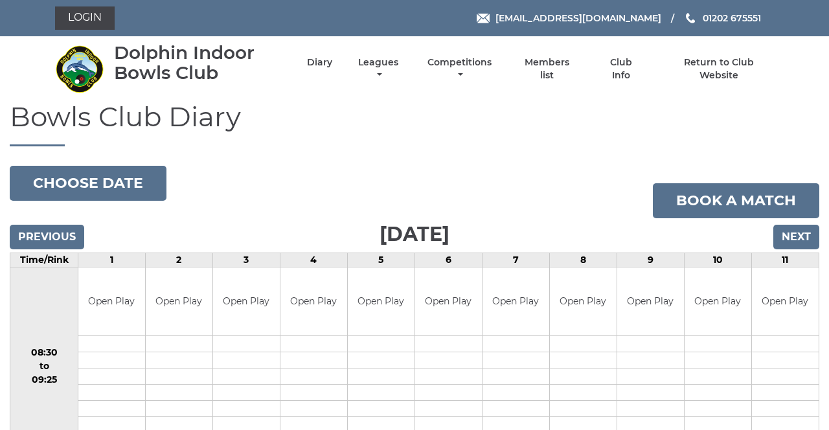 The image size is (829, 430). I want to click on a: Leagues, so click(378, 69).